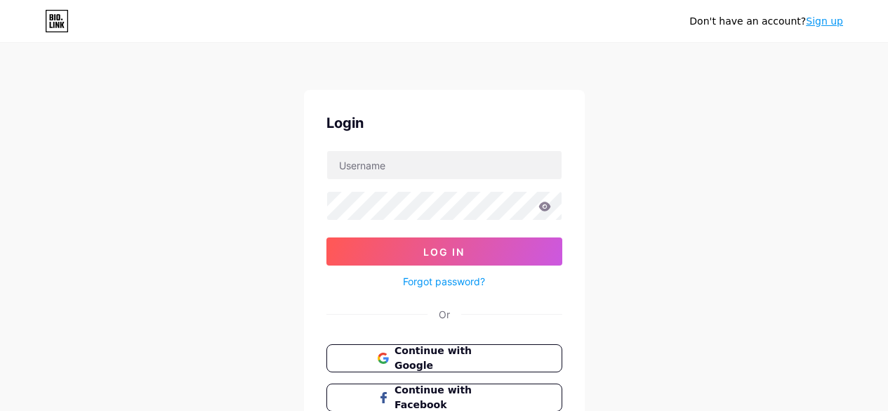  Describe the element at coordinates (824, 21) in the screenshot. I see `a: Sign up` at that location.